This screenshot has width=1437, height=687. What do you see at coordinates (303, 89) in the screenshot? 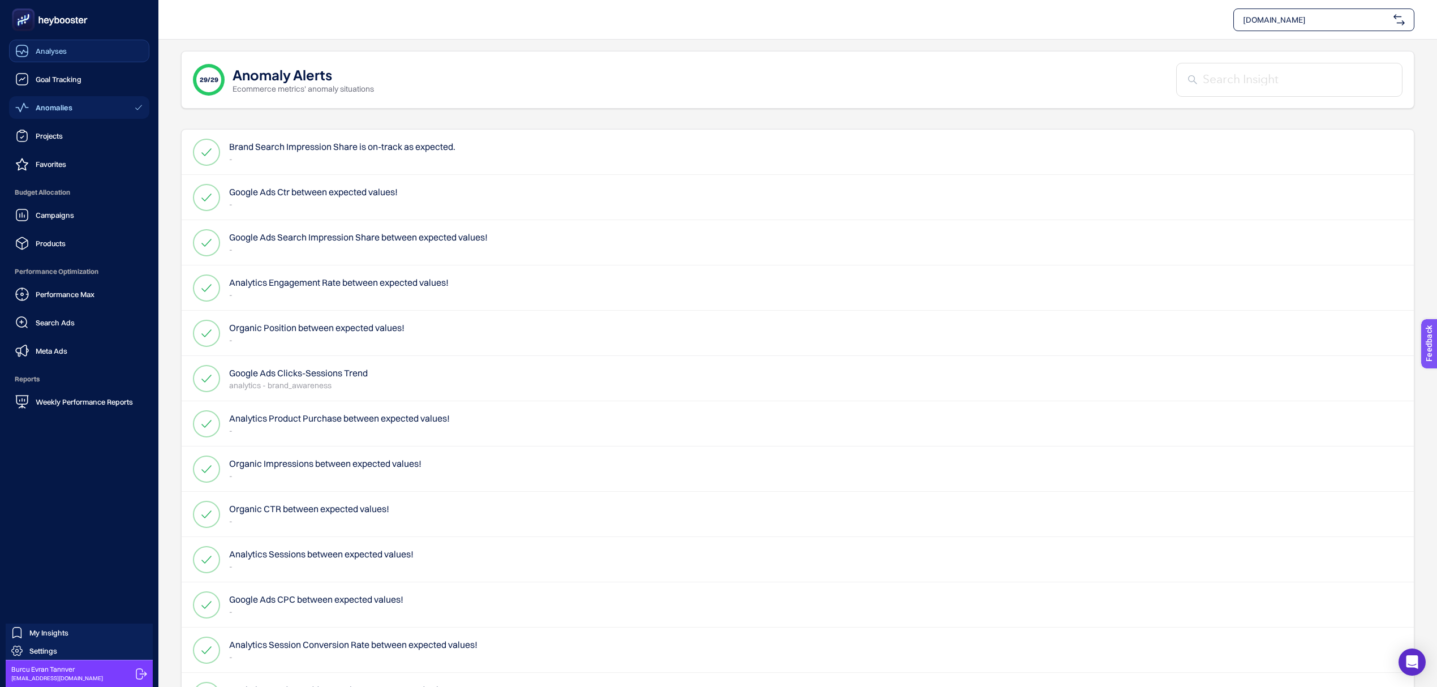
I see `p: Ecommerce metrics' anomaly situations` at bounding box center [303, 89].